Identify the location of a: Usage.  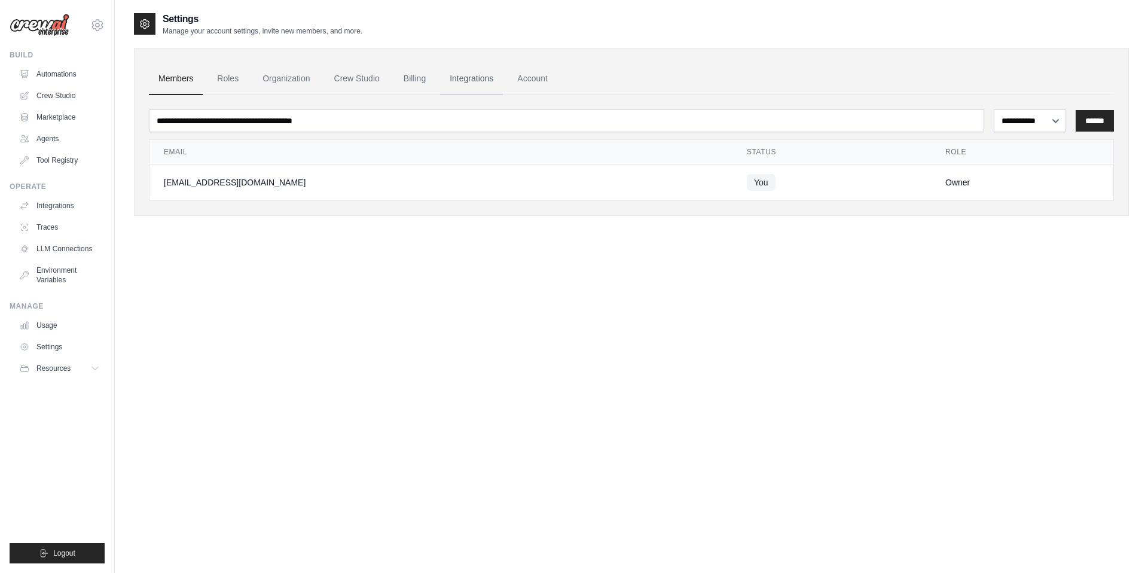
(59, 325).